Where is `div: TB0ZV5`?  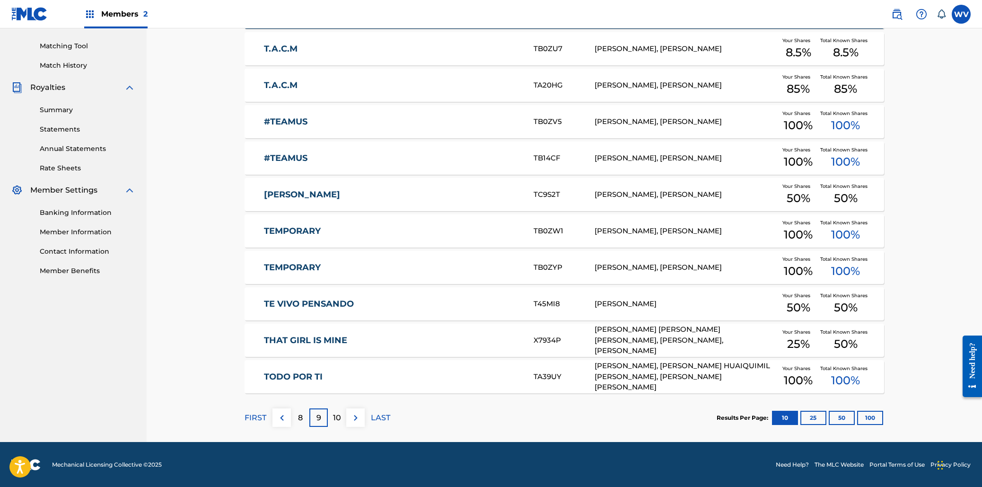 div: TB0ZV5 is located at coordinates (564, 122).